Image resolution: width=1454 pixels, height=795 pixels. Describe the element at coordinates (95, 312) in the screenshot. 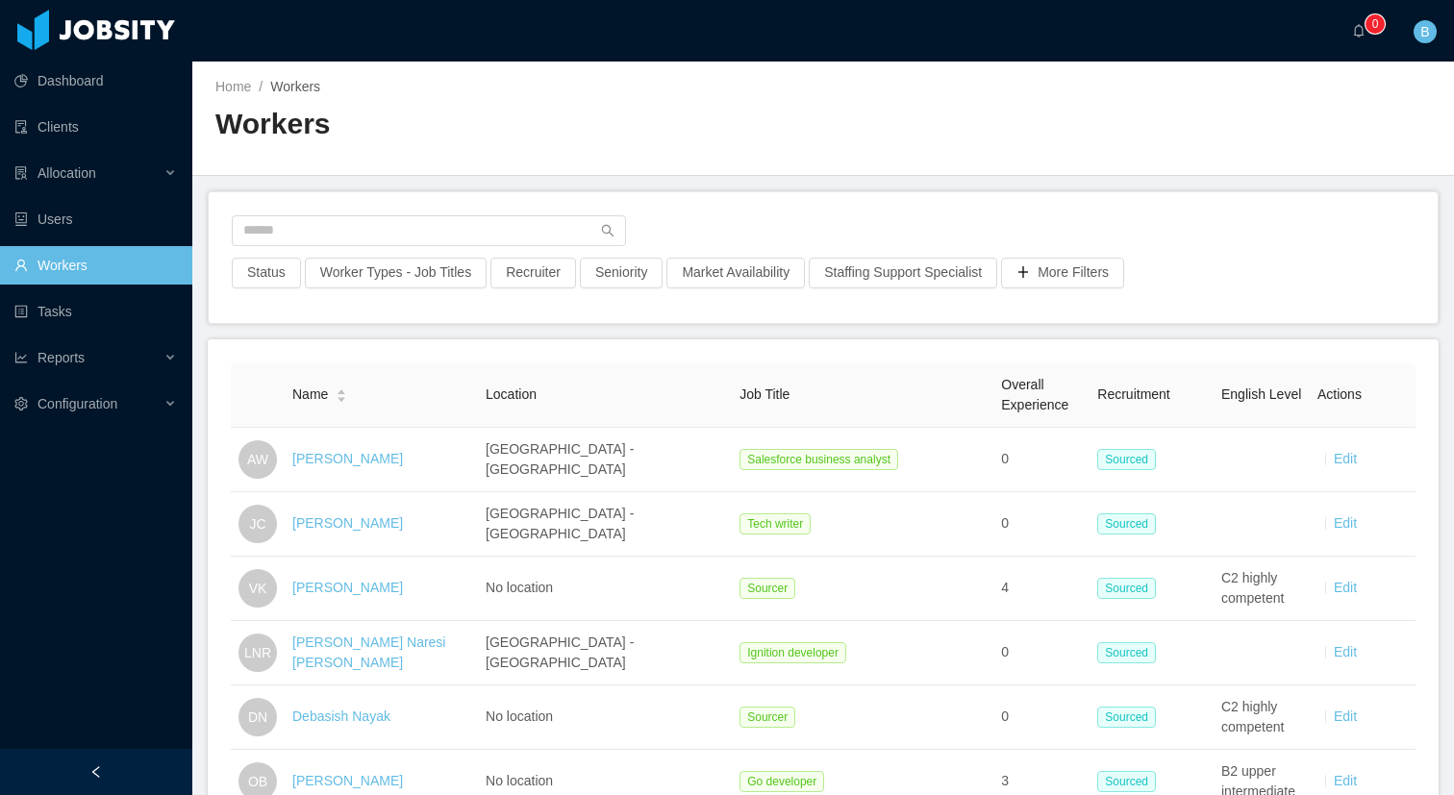

I see `a: icon: profileTasks` at that location.